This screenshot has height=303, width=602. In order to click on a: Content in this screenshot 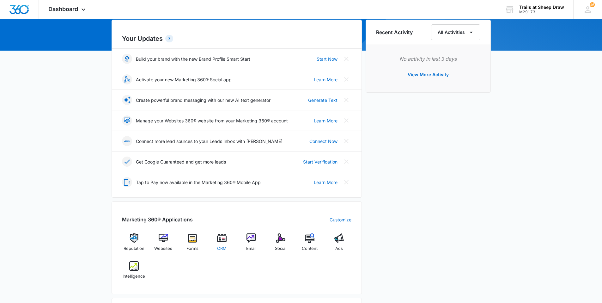, I will do `click(309, 244)`.